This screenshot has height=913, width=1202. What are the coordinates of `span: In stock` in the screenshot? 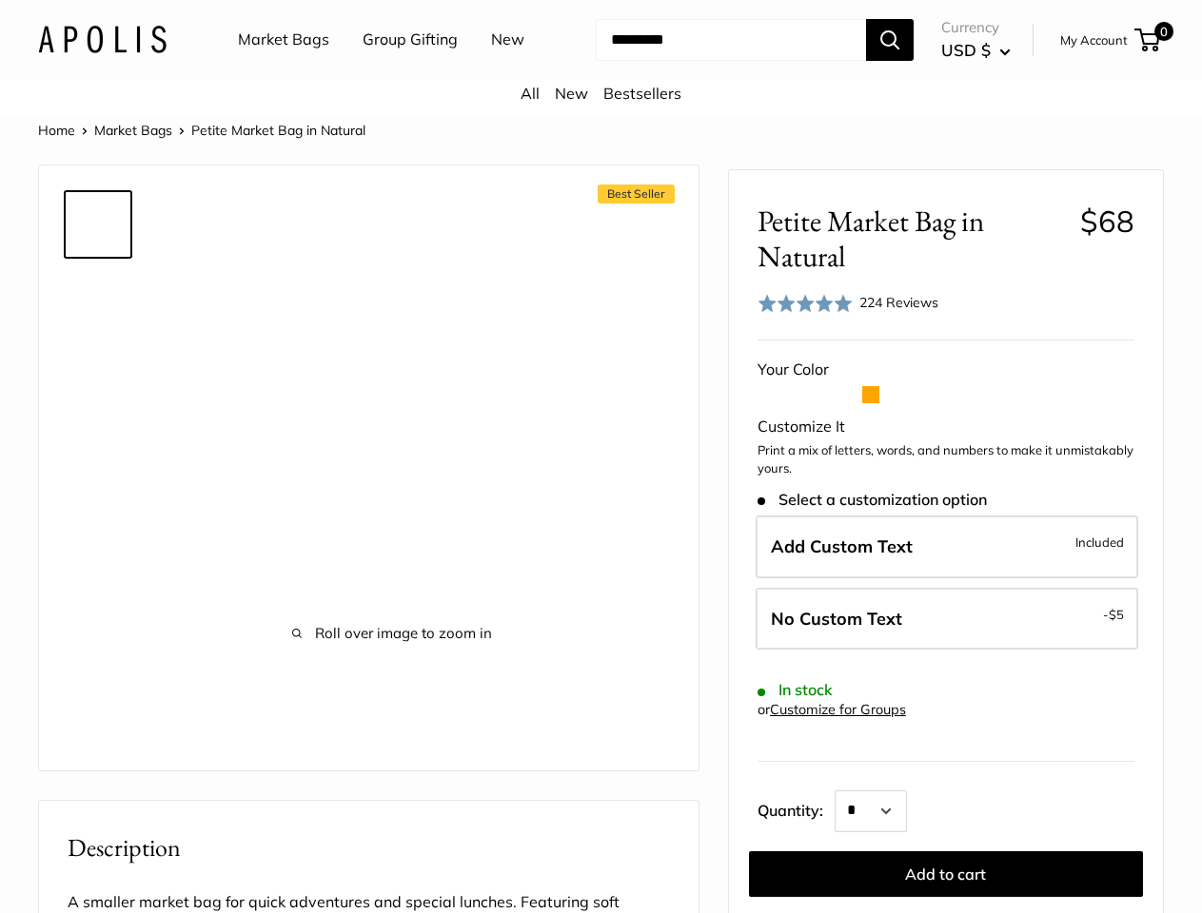 It's located at (795, 690).